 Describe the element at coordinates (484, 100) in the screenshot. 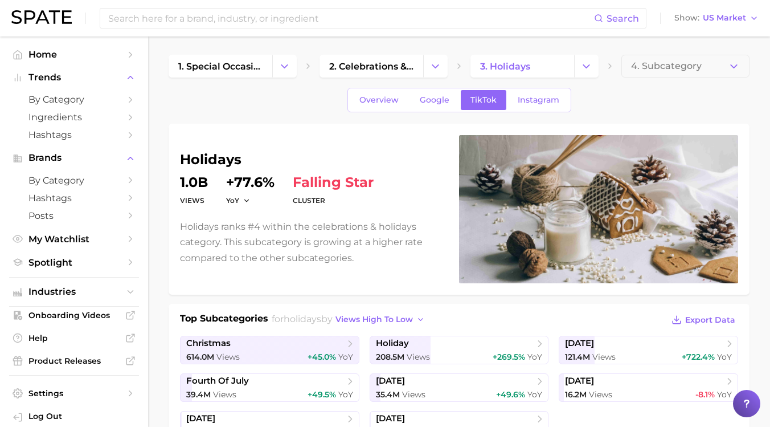

I see `a: TikTok` at that location.